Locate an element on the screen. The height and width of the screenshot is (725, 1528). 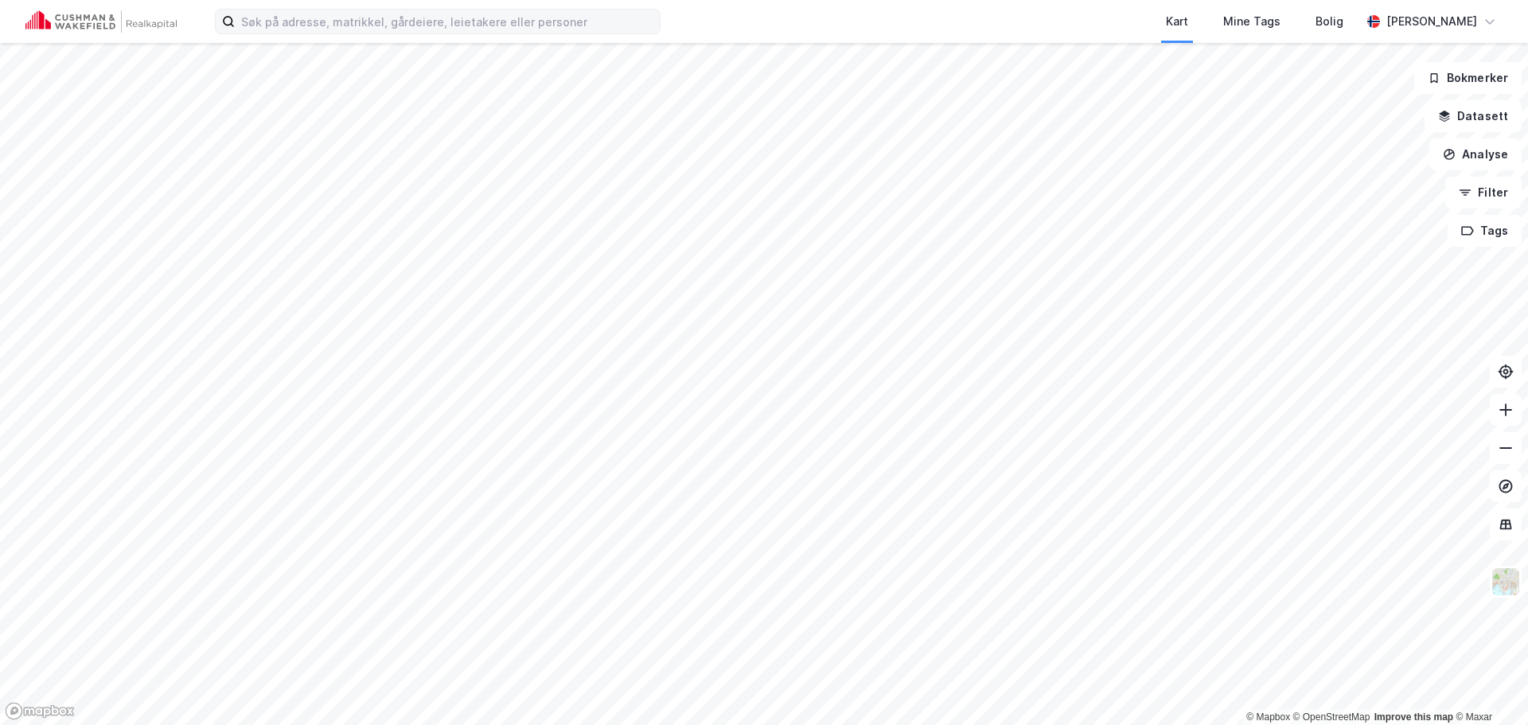
div: Kontrollprogram for chat is located at coordinates (1488, 687).